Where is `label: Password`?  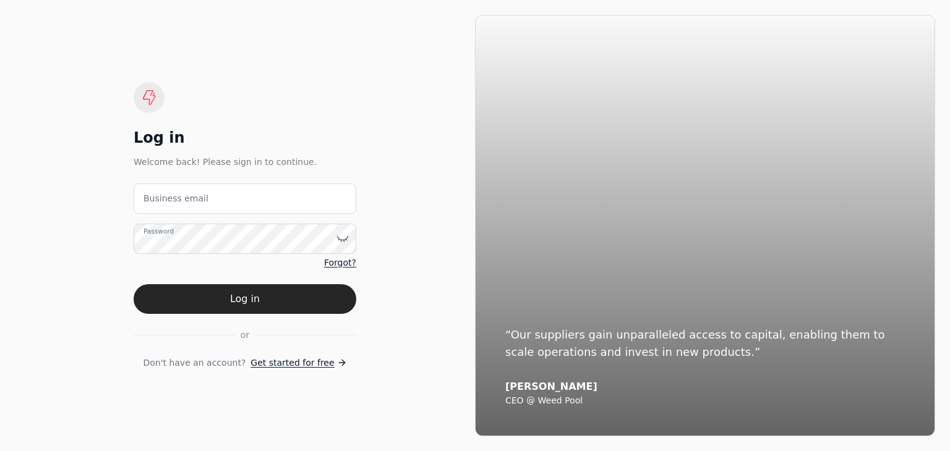
label: Password is located at coordinates (158, 231).